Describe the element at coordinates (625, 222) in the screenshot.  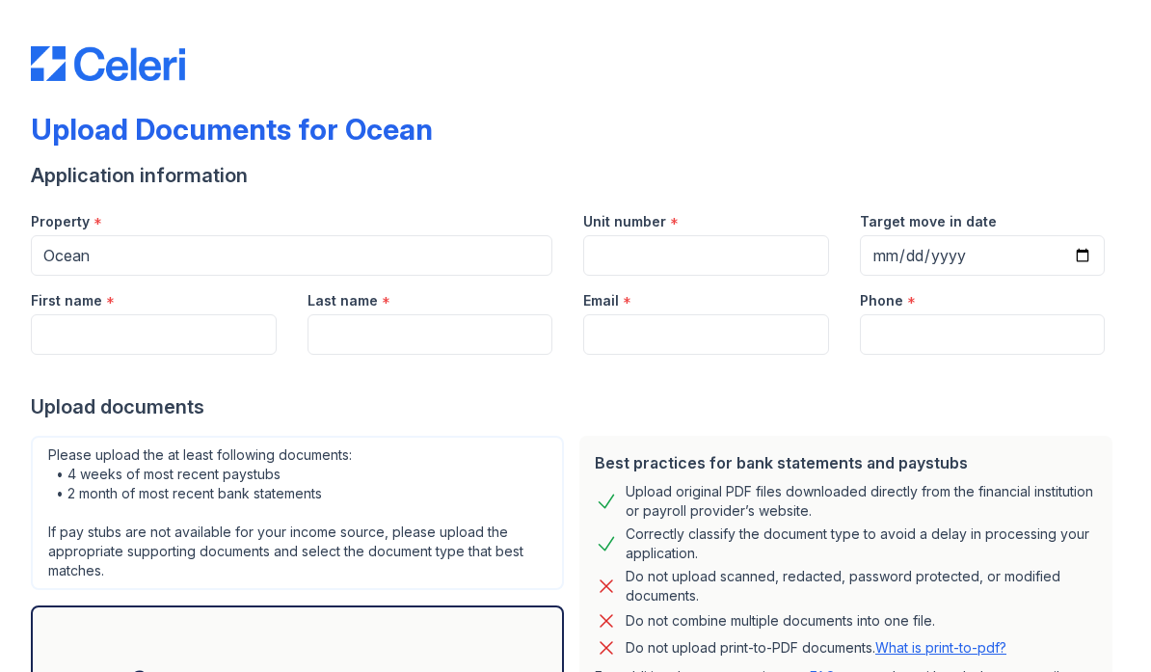
I see `label: Unit number` at that location.